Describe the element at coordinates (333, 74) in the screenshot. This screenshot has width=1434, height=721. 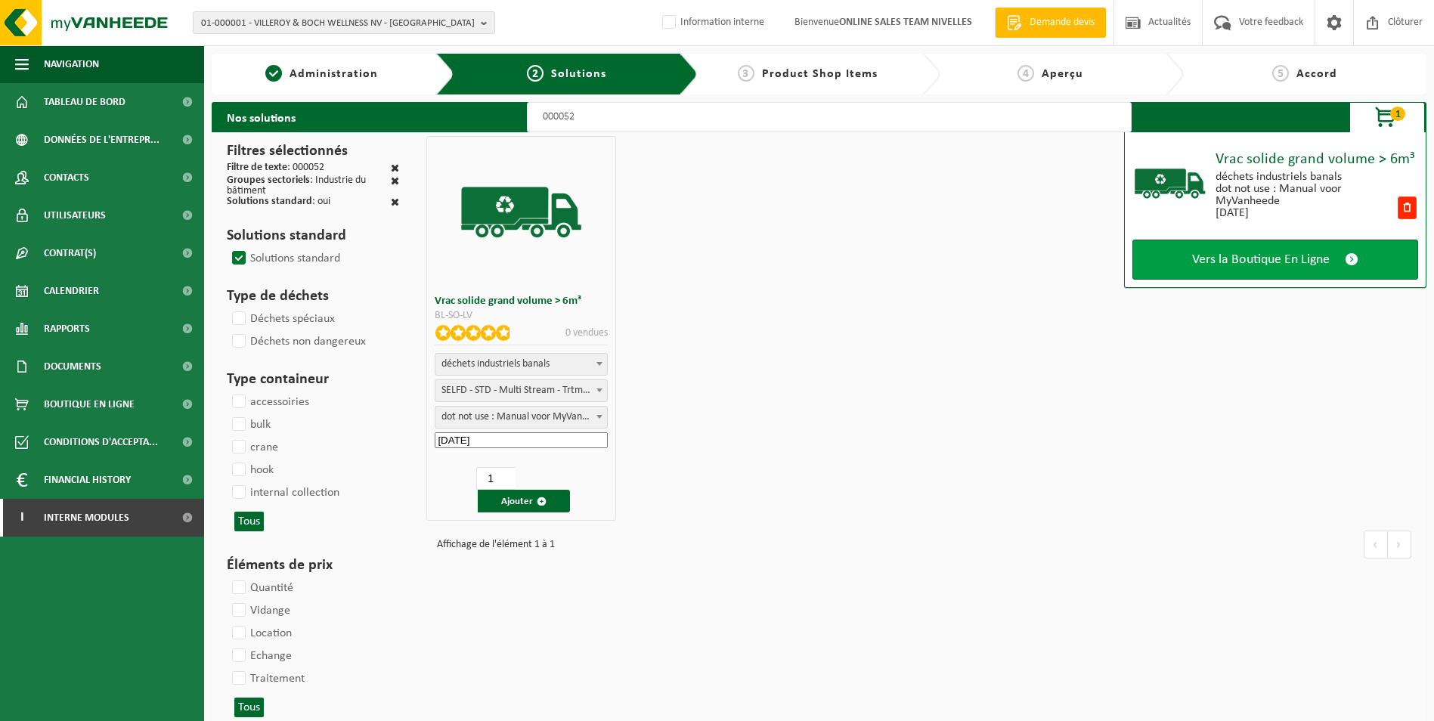
I see `span: Administration` at that location.